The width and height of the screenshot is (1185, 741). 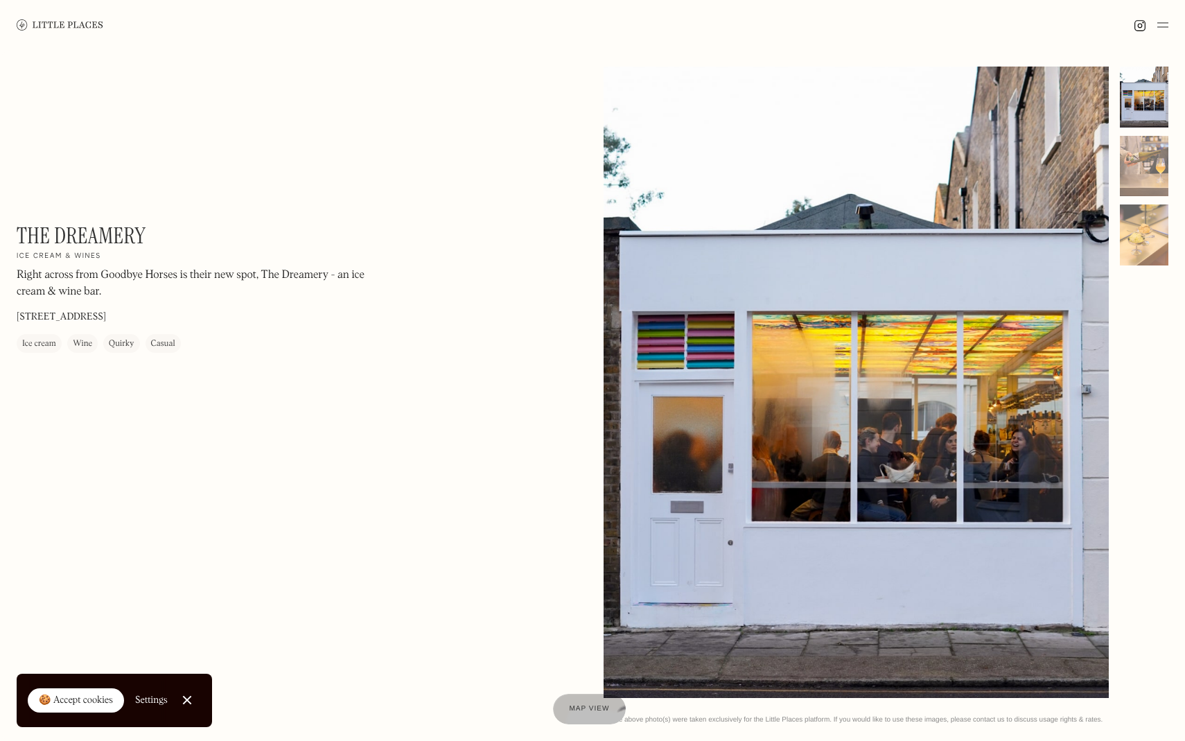 What do you see at coordinates (121, 344) in the screenshot?
I see `div: Quirky` at bounding box center [121, 344].